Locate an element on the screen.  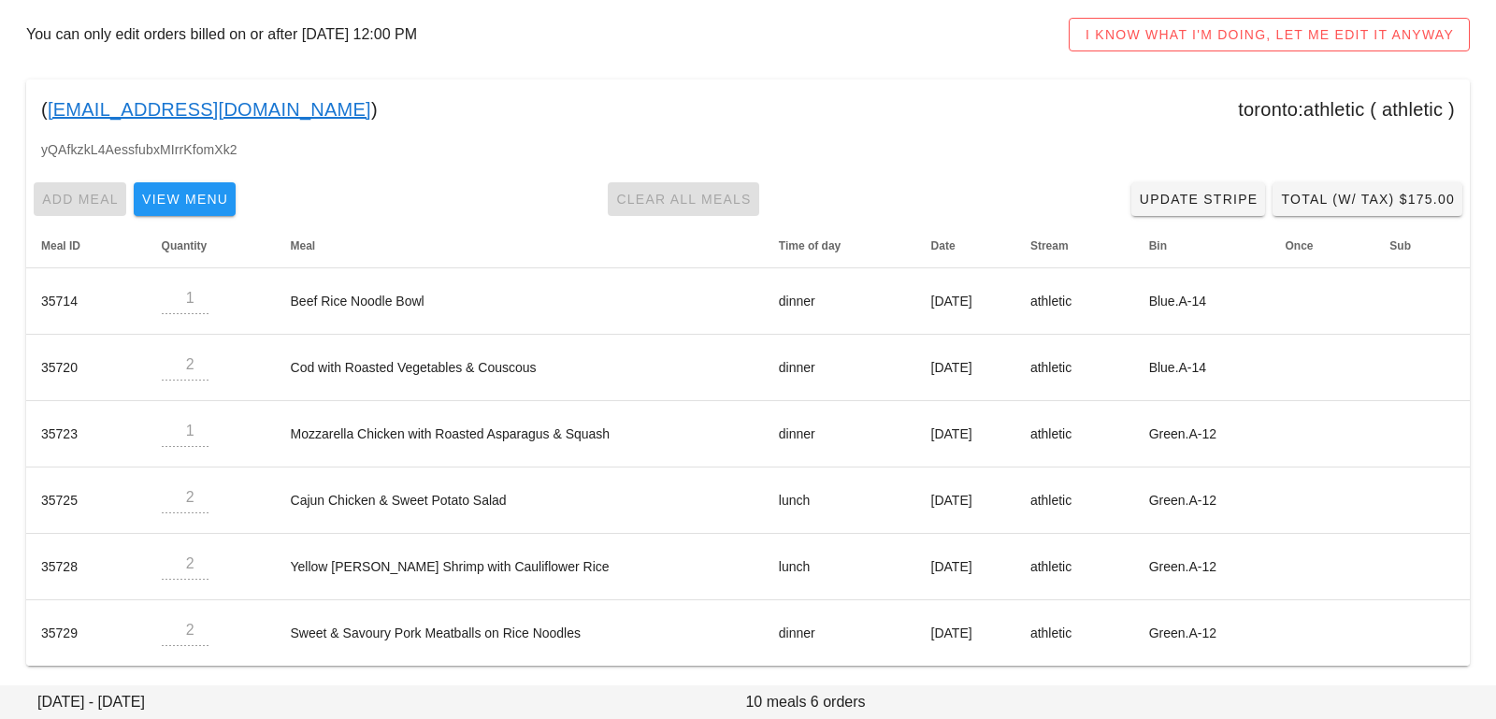
span: Date is located at coordinates (943, 246).